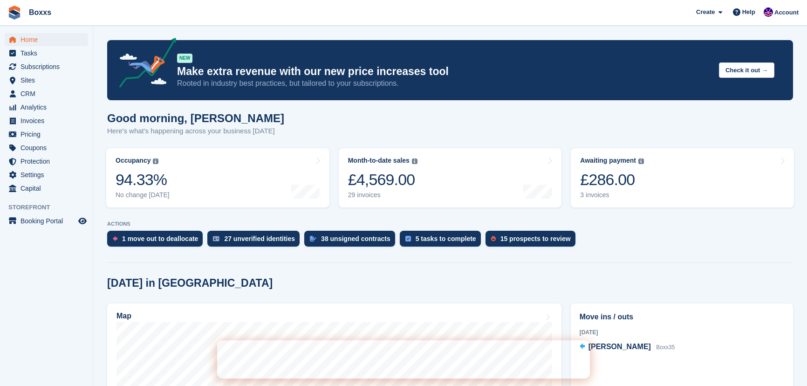  Describe the element at coordinates (216, 239) in the screenshot. I see `img: verify_identity-adf6edd0f0f0b5bbfe63781bf79b02c33cf7c696d77639b501bdc392416b5a36.svg` at that location.